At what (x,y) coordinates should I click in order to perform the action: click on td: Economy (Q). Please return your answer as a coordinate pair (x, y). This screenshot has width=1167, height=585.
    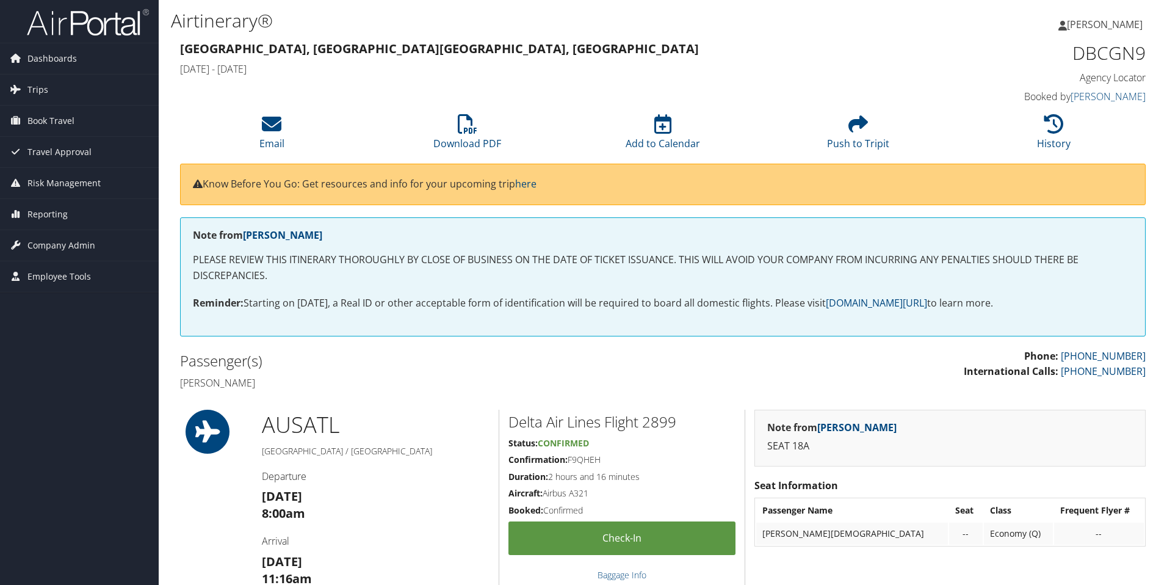
    Looking at the image, I should click on (1018, 534).